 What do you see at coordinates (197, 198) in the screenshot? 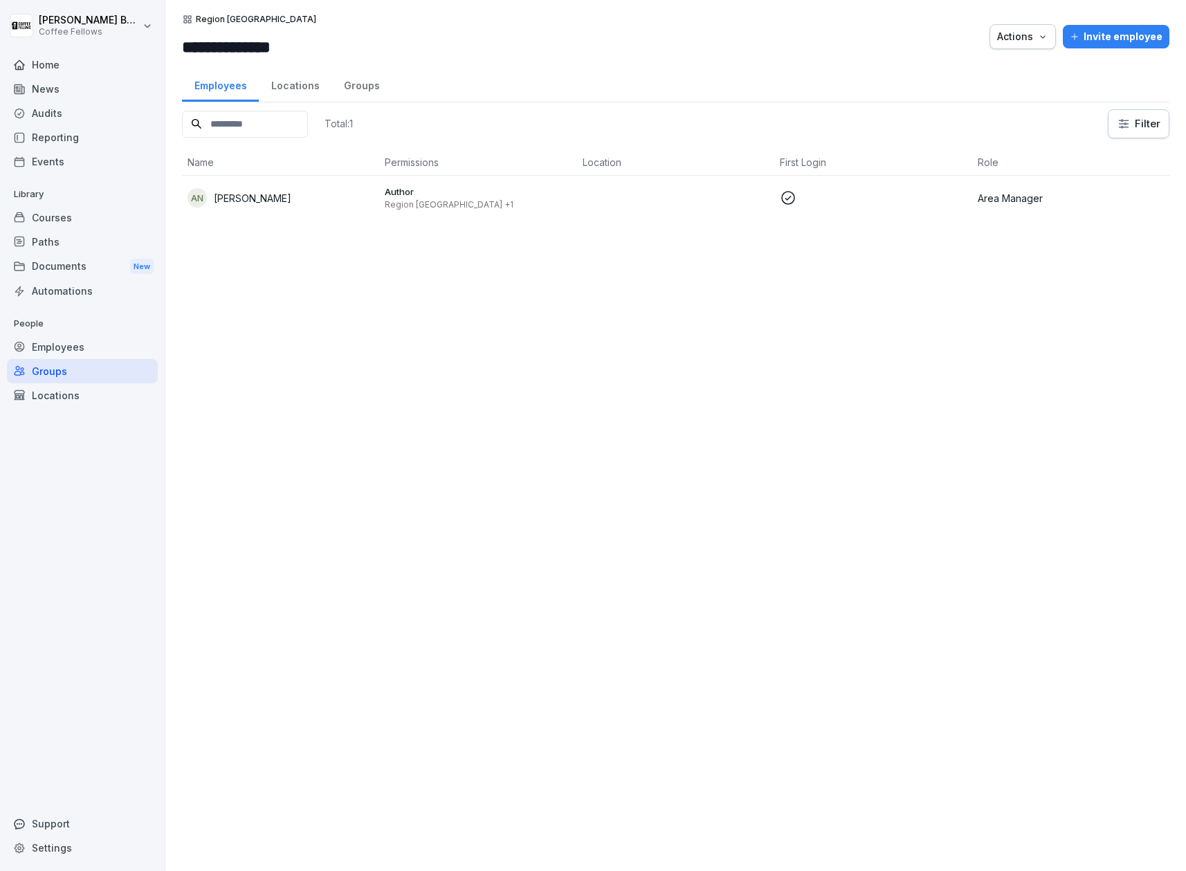
I see `div: AN` at bounding box center [197, 198].